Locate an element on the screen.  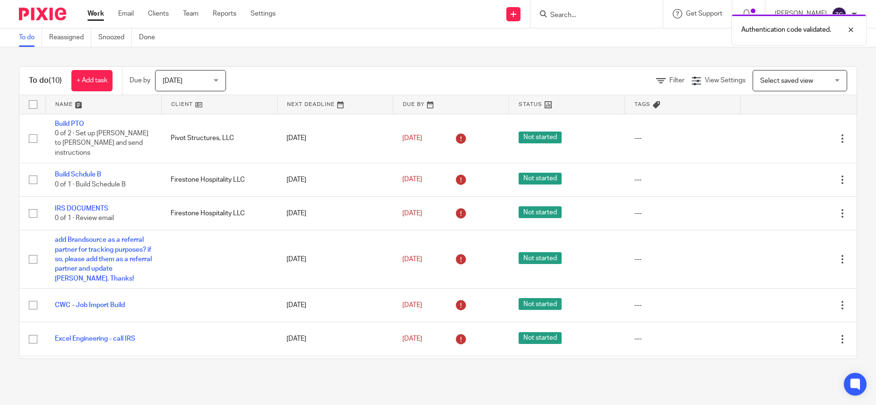
a: Snoozed is located at coordinates (115, 37).